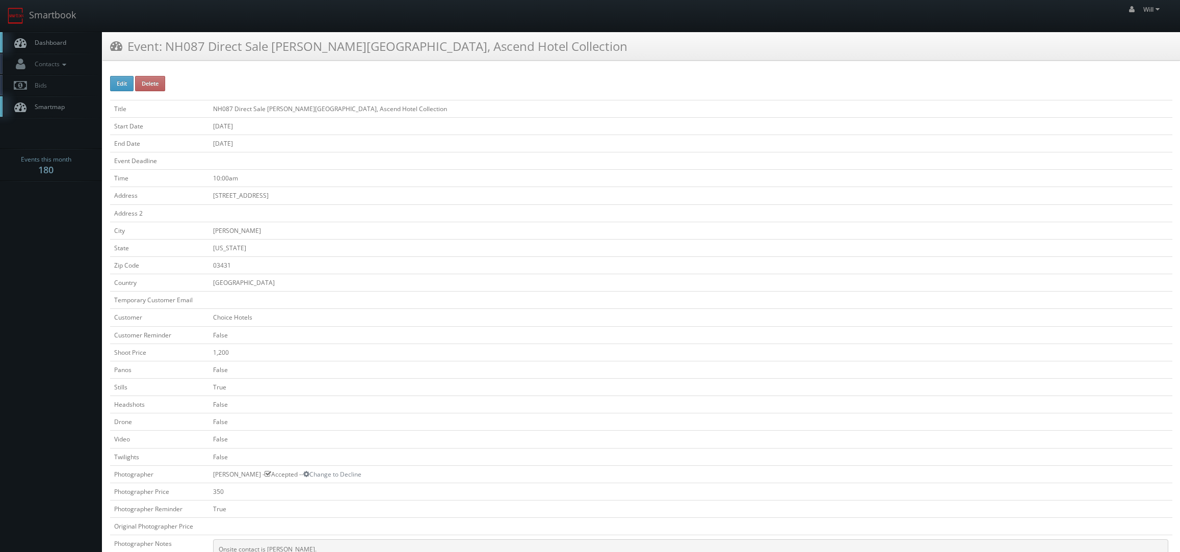  I want to click on td: City, so click(160, 230).